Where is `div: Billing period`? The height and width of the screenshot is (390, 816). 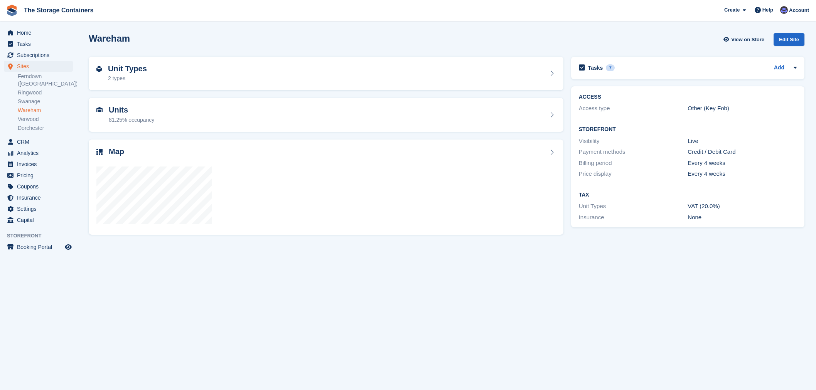
div: Billing period is located at coordinates (633, 163).